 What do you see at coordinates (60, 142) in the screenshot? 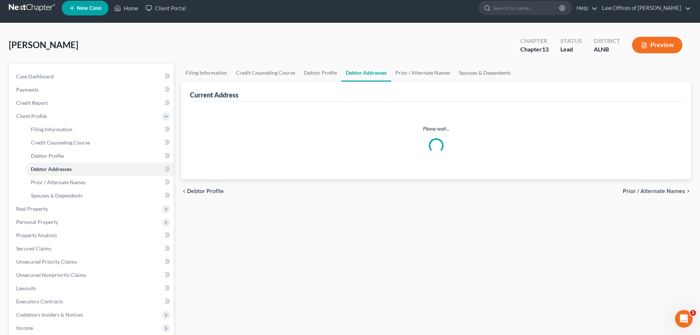
I see `span: Credit Counseling Course` at bounding box center [60, 142].